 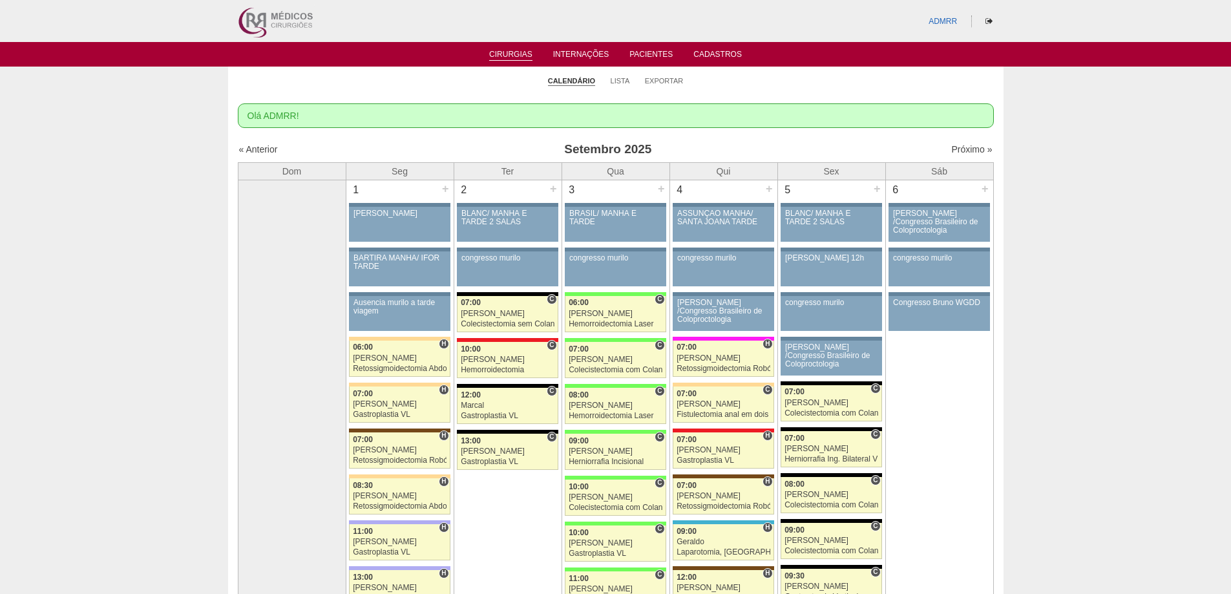 I want to click on a: Calendário, so click(x=571, y=81).